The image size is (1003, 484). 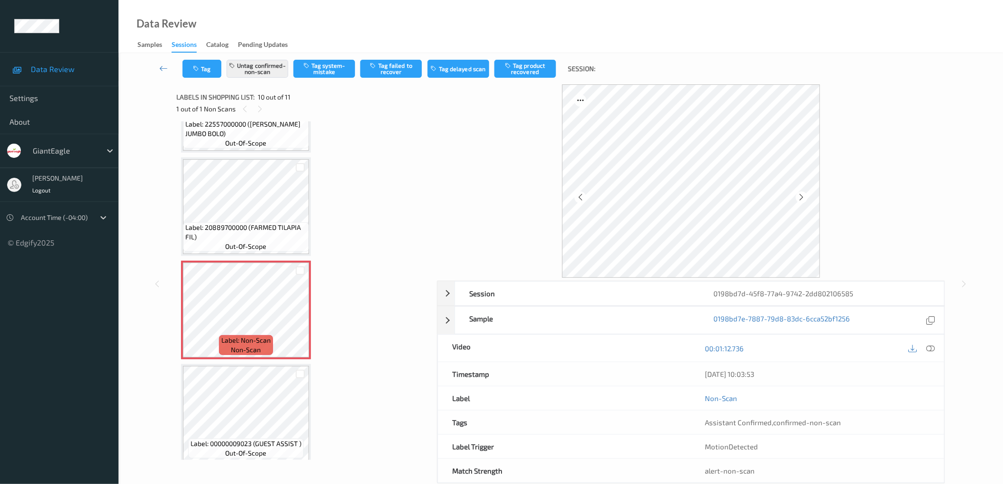 I want to click on a: Catalog, so click(x=222, y=45).